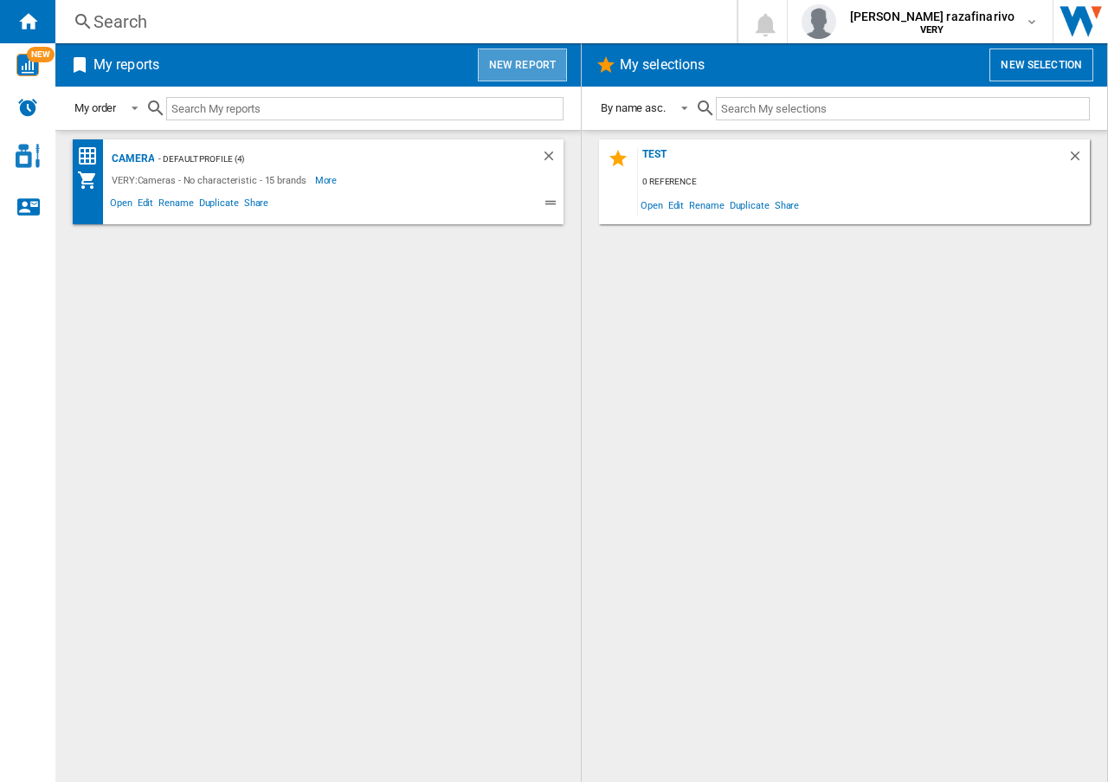 Image resolution: width=1108 pixels, height=782 pixels. I want to click on div: Price Matrix, so click(92, 156).